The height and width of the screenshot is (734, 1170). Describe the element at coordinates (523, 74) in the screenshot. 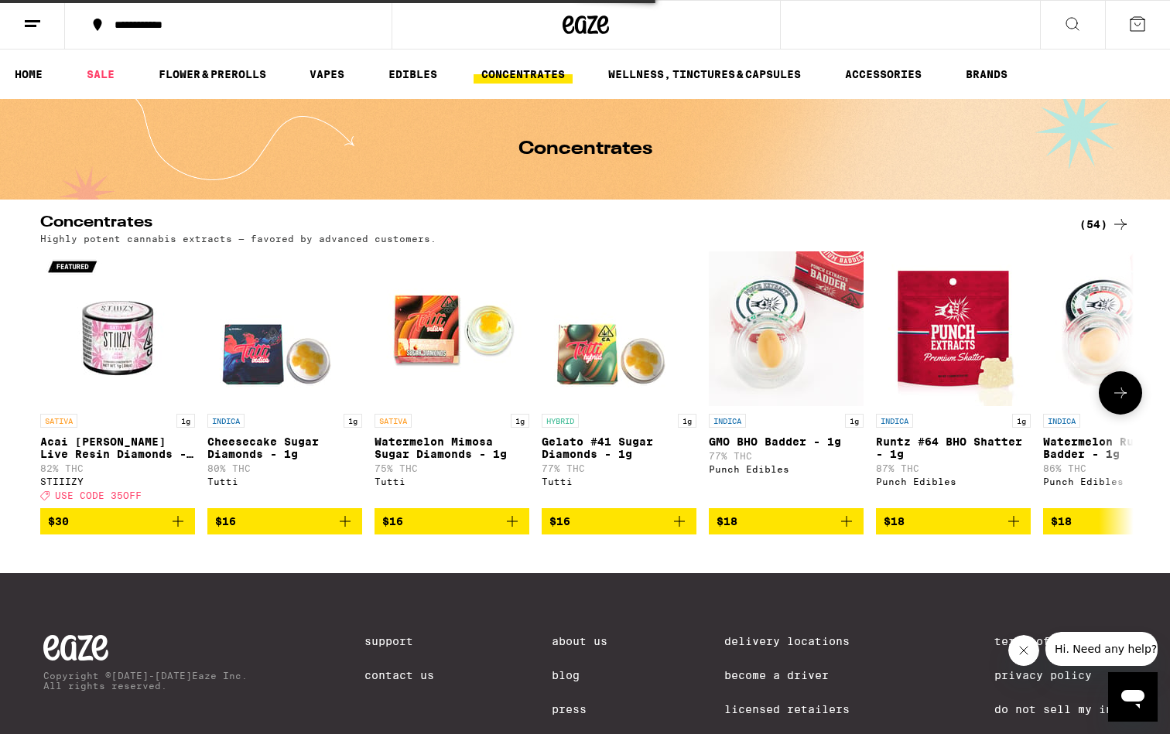

I see `a: CONCENTRATES` at that location.